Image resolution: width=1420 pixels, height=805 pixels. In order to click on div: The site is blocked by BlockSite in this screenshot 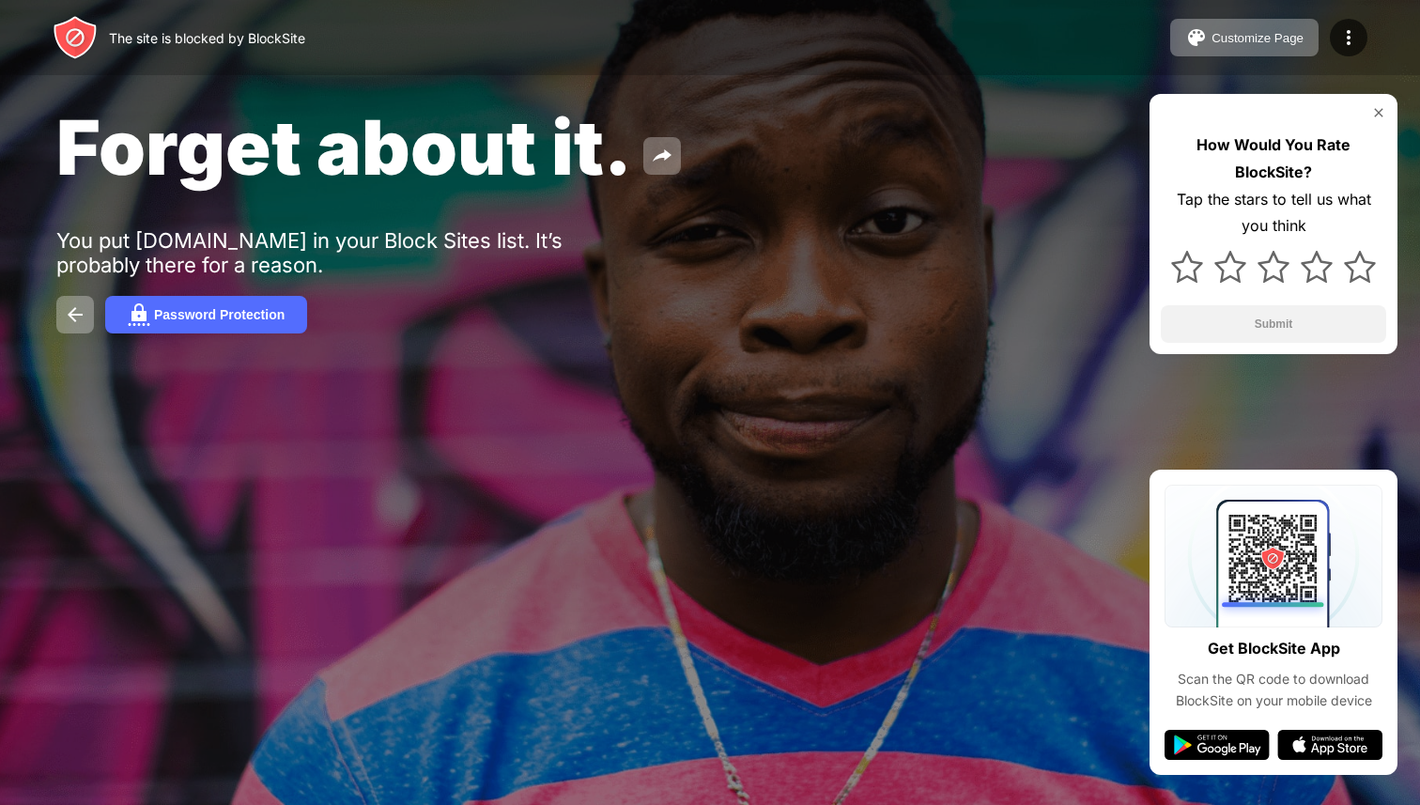, I will do `click(207, 38)`.